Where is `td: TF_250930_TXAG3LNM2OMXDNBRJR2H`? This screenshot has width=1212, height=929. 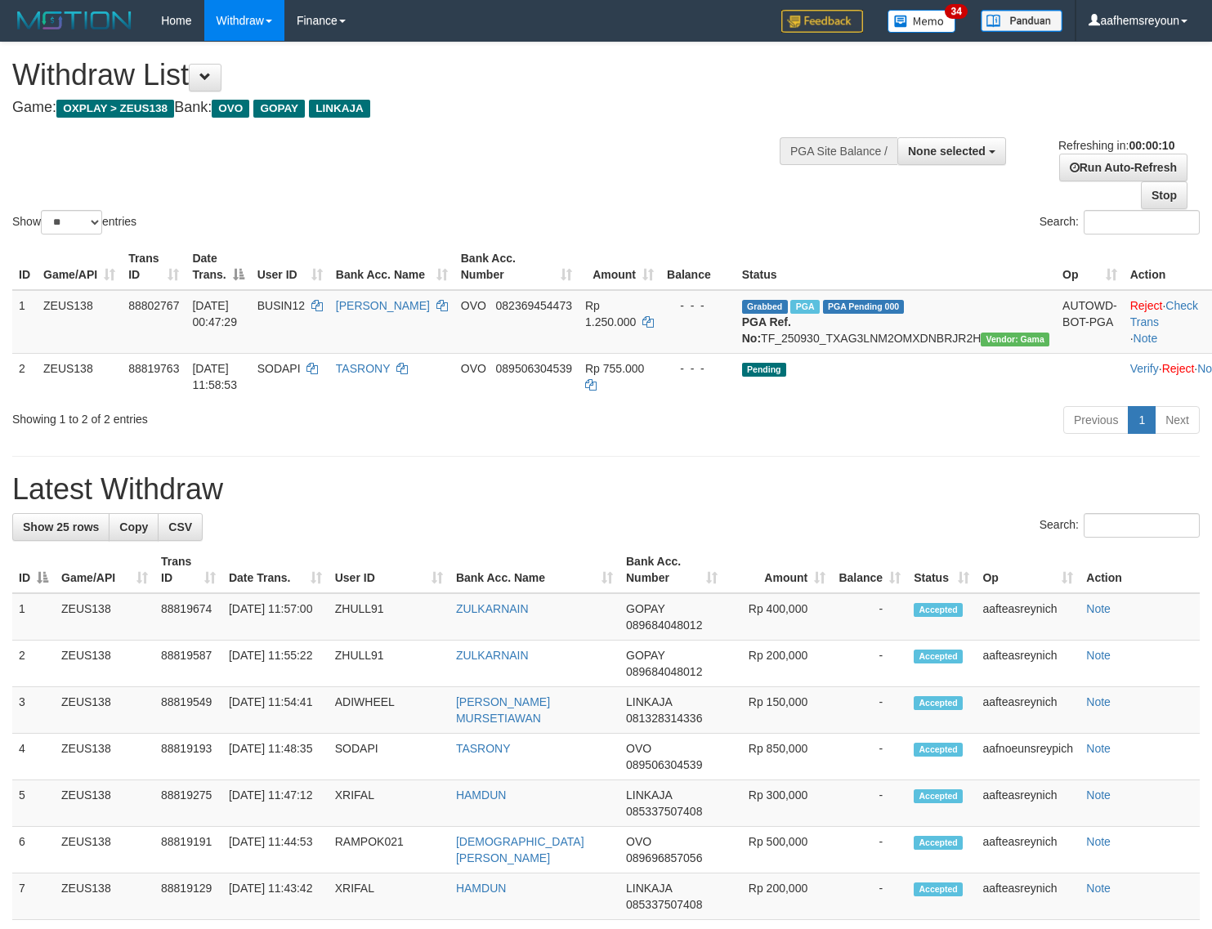 td: TF_250930_TXAG3LNM2OMXDNBRJR2H is located at coordinates (895, 322).